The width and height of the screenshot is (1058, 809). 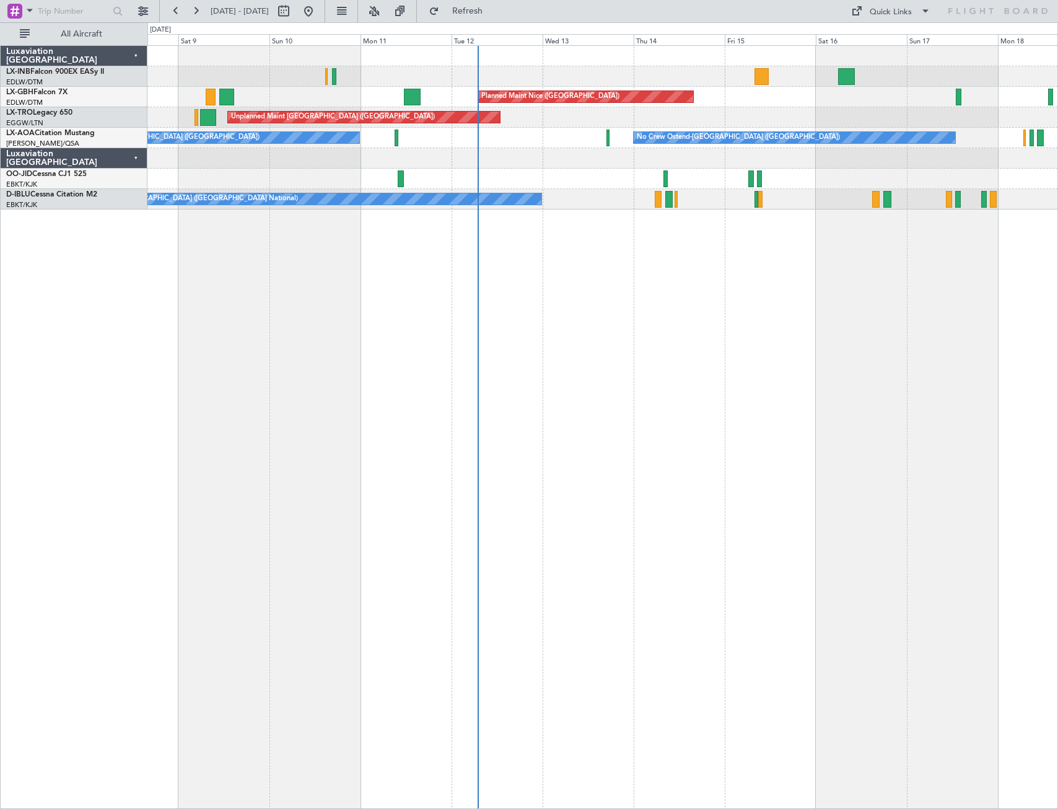 What do you see at coordinates (19, 113) in the screenshot?
I see `span: LX-TRO` at bounding box center [19, 113].